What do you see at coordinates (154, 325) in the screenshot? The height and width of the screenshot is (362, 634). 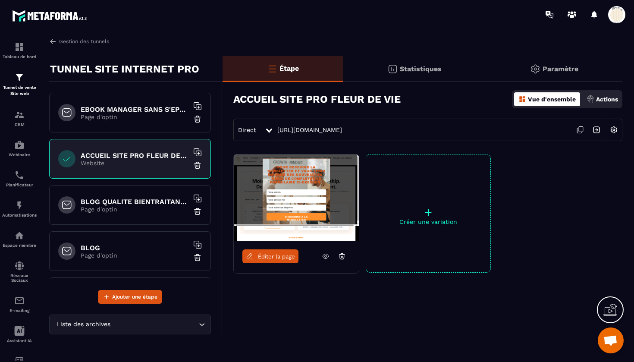 I see `input: Search for option` at bounding box center [154, 325].